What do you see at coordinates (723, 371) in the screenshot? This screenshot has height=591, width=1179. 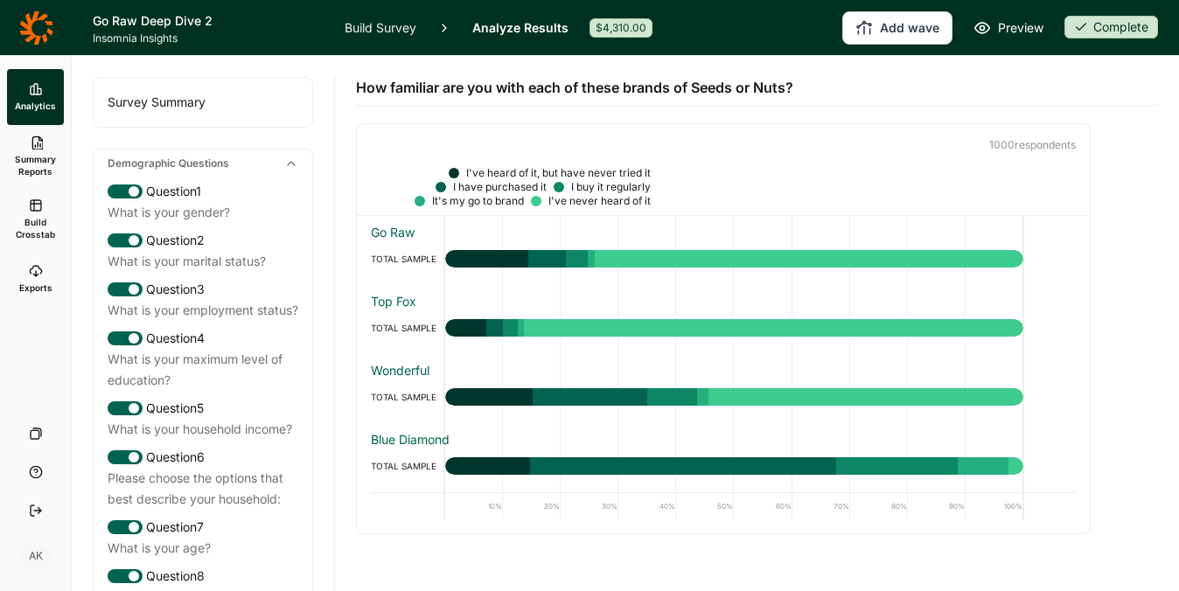 I see `div: Wonderful` at bounding box center [723, 371].